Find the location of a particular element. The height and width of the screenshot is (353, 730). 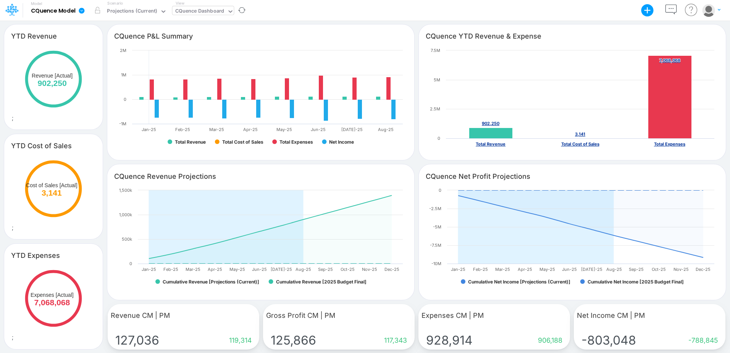

text: 1,500k is located at coordinates (126, 190).